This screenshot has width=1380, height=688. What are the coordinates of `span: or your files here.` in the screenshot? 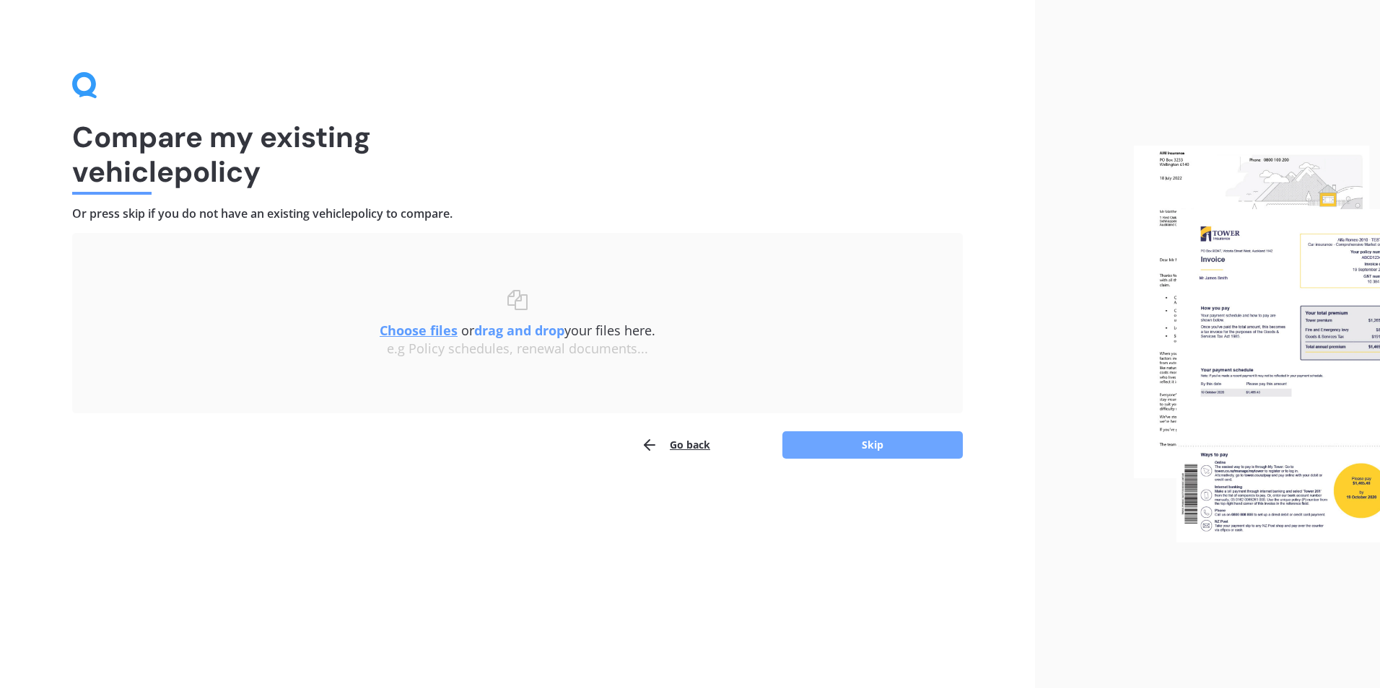 It's located at (517, 330).